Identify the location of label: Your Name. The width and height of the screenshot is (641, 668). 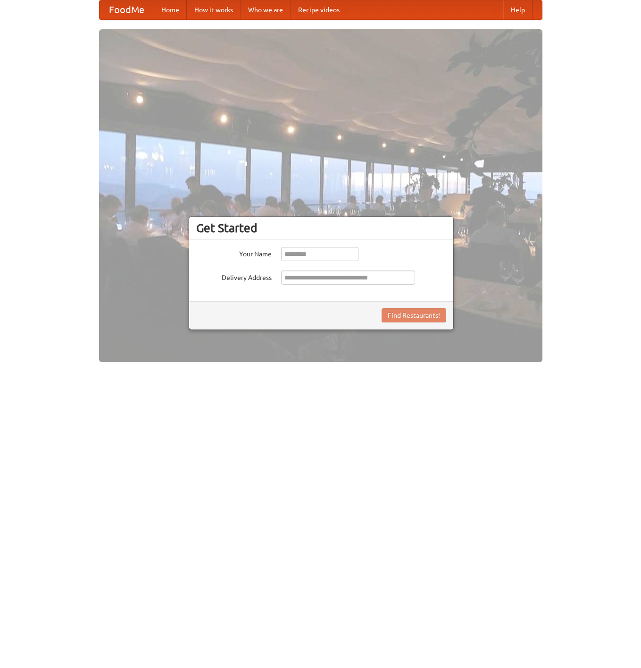
(234, 252).